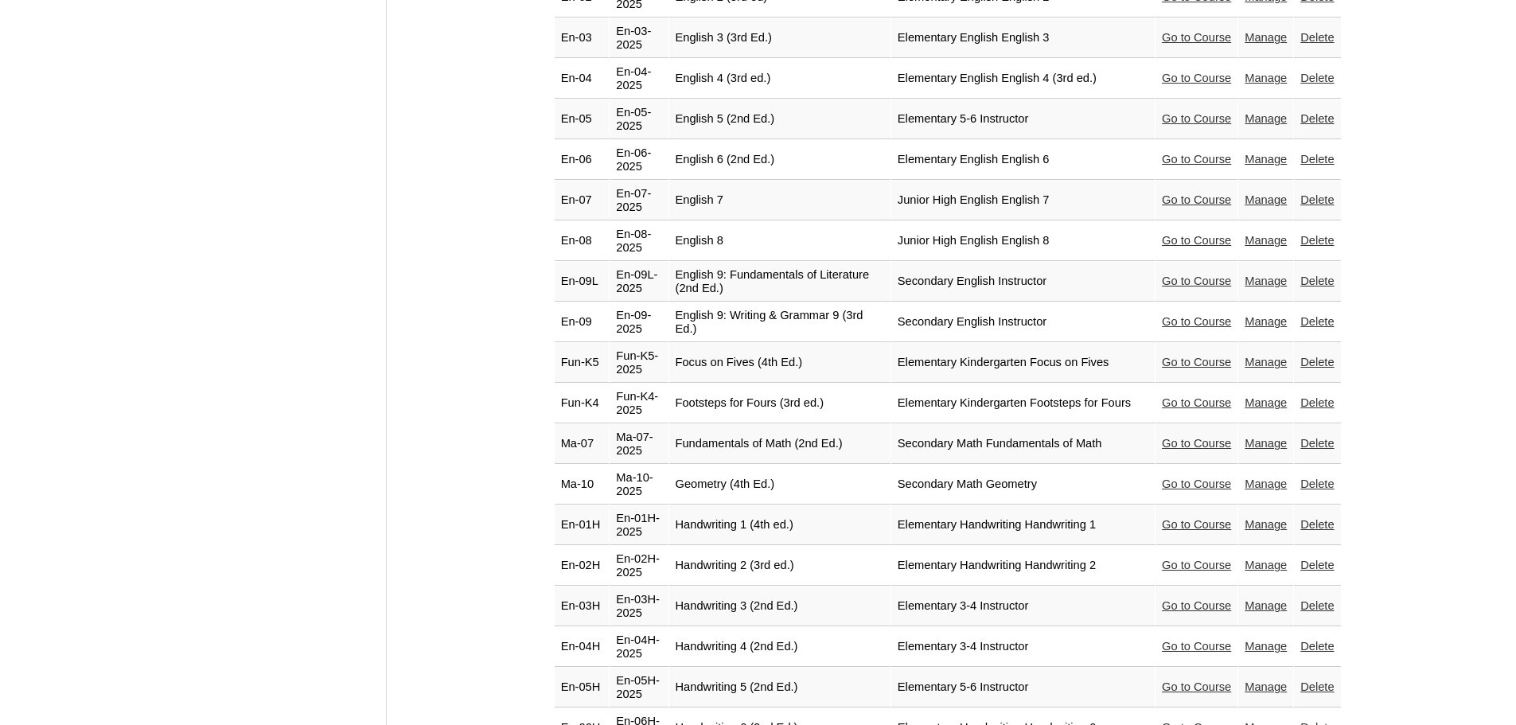 The height and width of the screenshot is (725, 1516). Describe the element at coordinates (582, 282) in the screenshot. I see `td: En-09L` at that location.